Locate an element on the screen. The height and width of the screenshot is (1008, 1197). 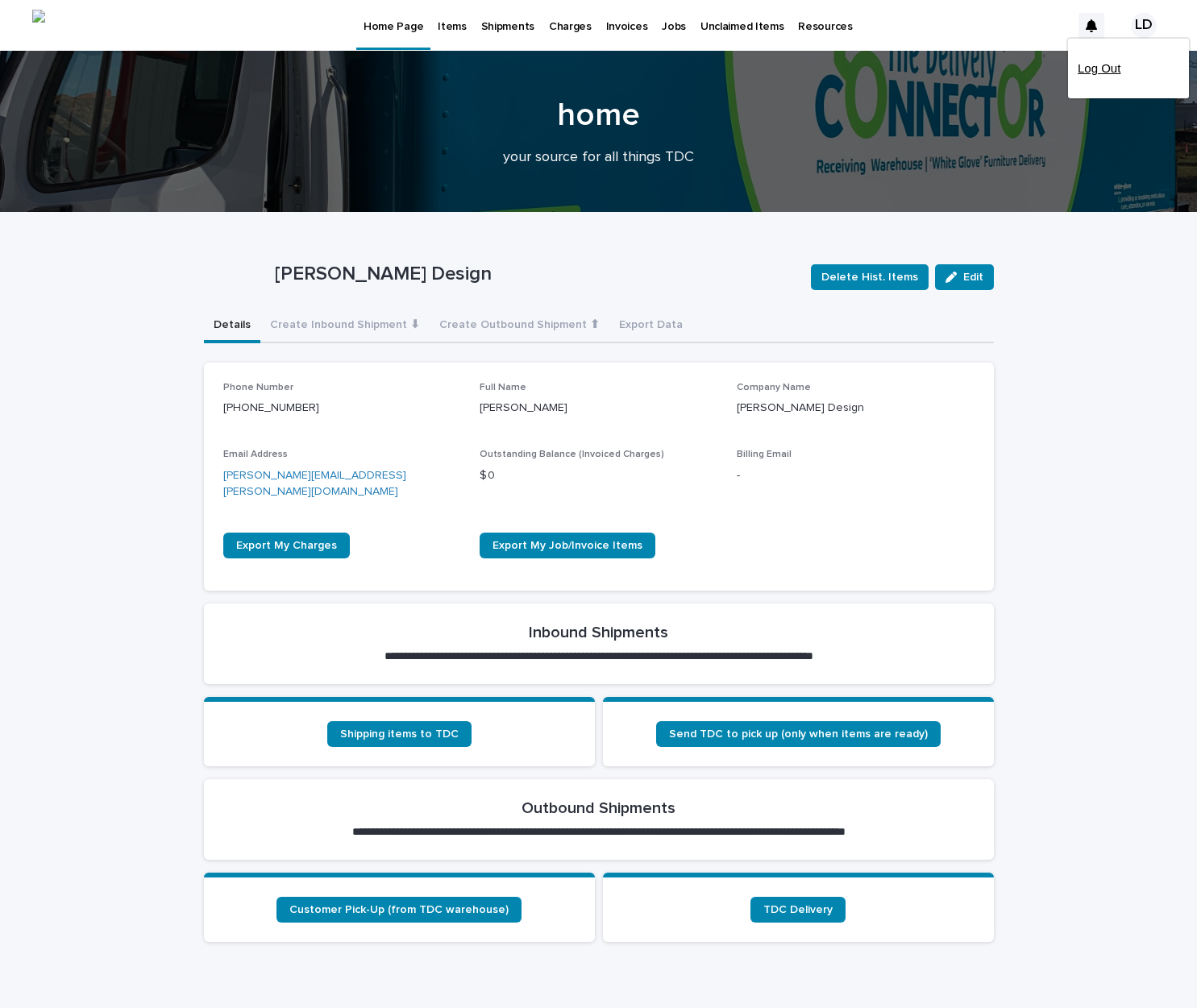
span: Delete Hist. Items is located at coordinates (869, 277).